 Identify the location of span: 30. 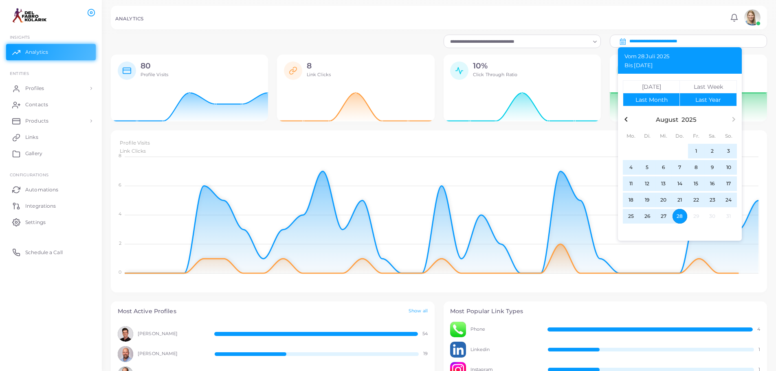
(713, 216).